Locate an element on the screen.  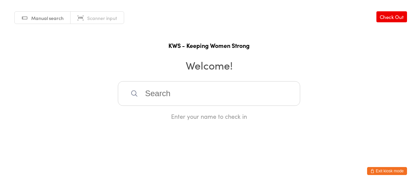
h2: Welcome! is located at coordinates (209, 65).